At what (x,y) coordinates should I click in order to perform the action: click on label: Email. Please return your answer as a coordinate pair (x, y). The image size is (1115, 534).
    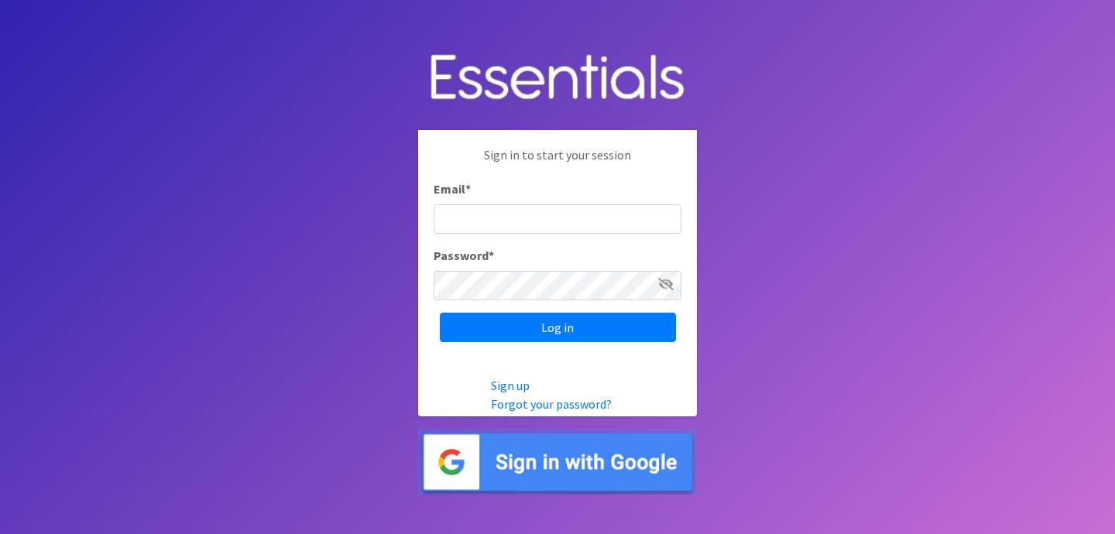
    Looking at the image, I should click on (452, 189).